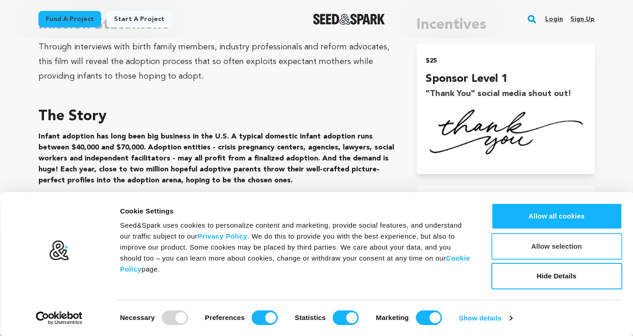 Image resolution: width=633 pixels, height=336 pixels. I want to click on strong: Preferences, so click(225, 318).